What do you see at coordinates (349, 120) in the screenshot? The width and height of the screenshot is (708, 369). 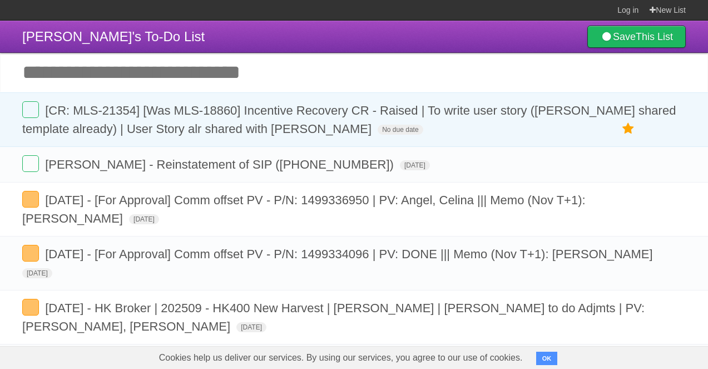 I see `span: [CR: MLS-21354] [Was MLS-18860] Incentive Recovery CR - Raised | To write user story ([PERSON_NAM...` at bounding box center [349, 120].